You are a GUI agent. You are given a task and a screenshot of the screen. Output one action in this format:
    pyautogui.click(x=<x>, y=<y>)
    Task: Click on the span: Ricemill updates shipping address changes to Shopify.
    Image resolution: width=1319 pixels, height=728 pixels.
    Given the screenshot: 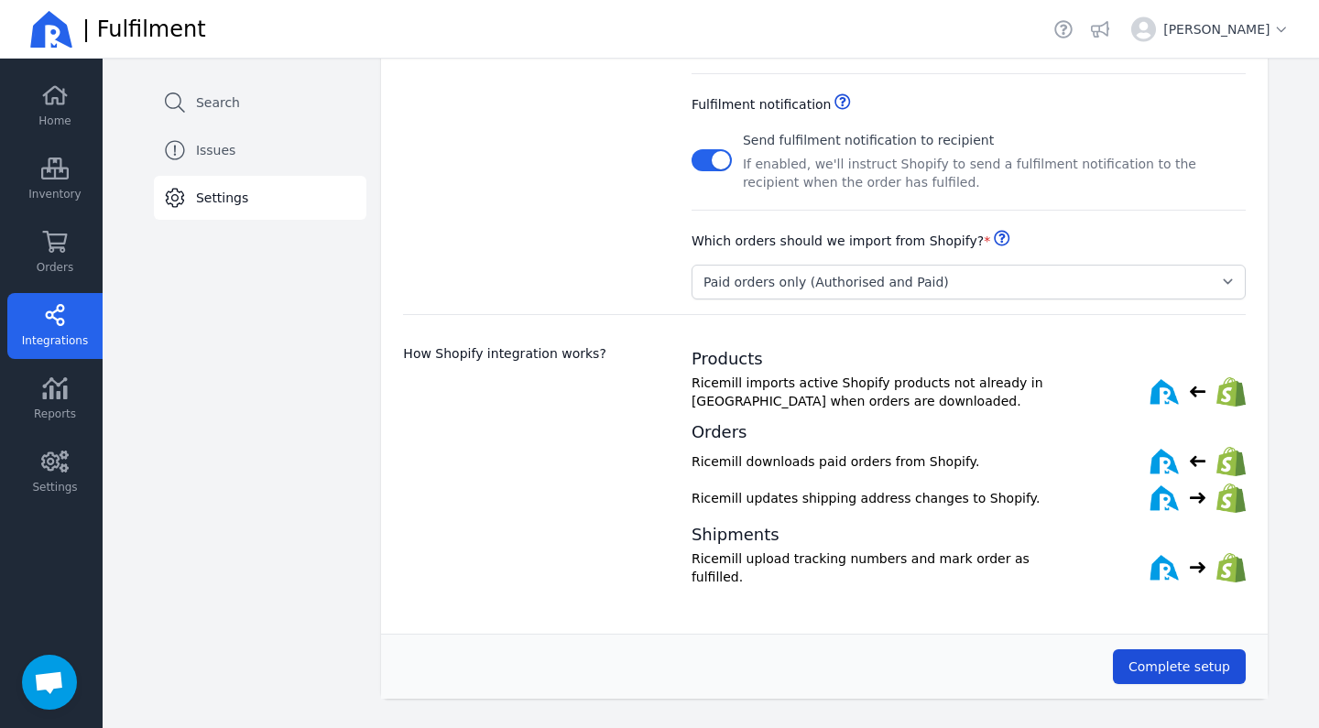 What is the action you would take?
    pyautogui.click(x=875, y=498)
    